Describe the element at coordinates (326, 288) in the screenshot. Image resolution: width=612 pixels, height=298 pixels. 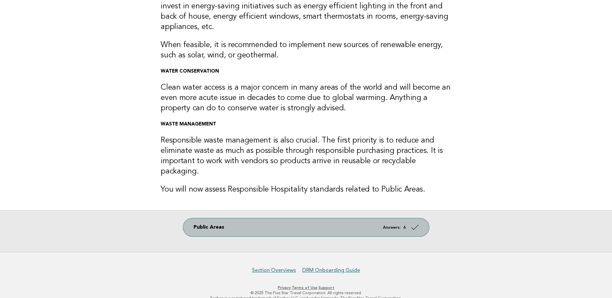
I see `a: Support` at that location.